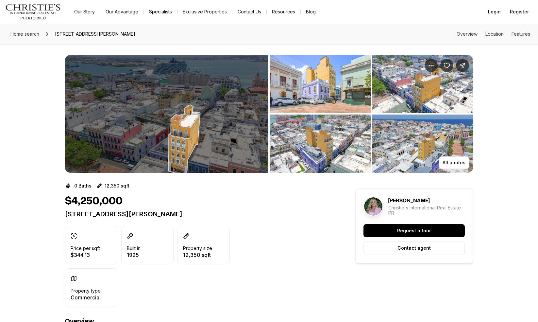 This screenshot has width=538, height=322. Describe the element at coordinates (161, 12) in the screenshot. I see `a: Specialists` at that location.